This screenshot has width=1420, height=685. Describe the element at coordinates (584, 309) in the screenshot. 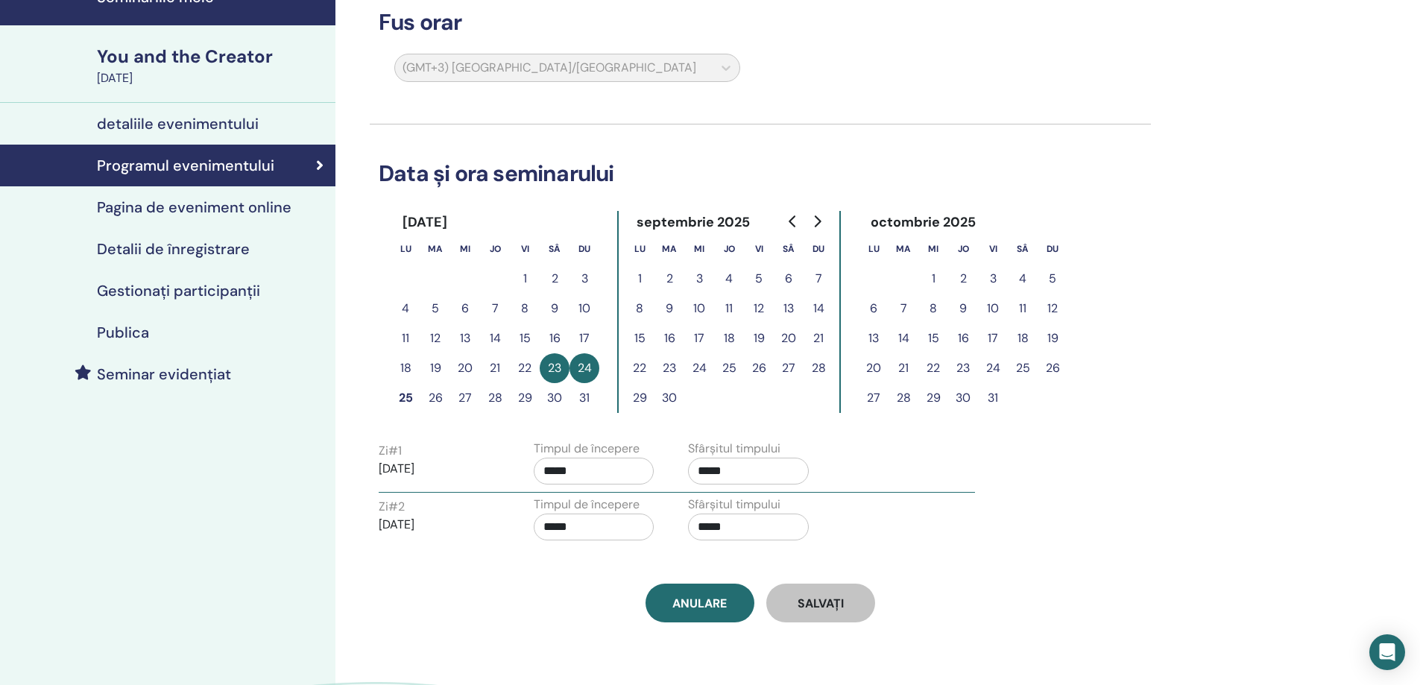

I see `button: 10` at that location.